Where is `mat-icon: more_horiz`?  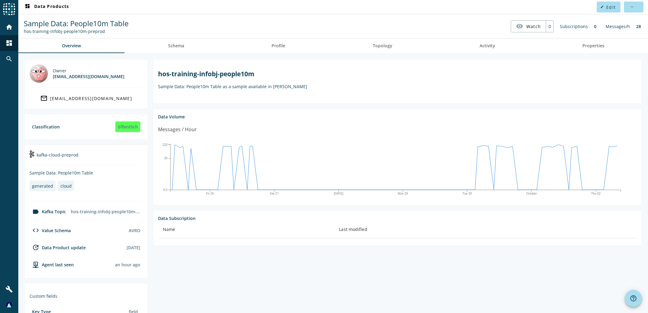 mat-icon: more_horiz is located at coordinates (631, 7).